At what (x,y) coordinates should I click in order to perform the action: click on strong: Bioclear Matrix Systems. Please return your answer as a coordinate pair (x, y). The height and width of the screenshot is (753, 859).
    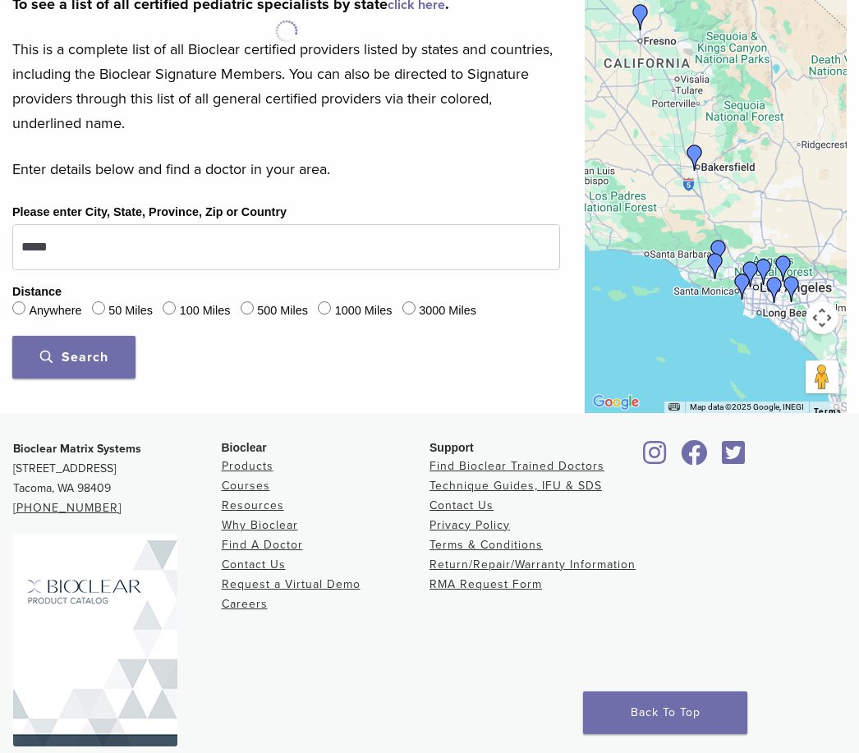
    Looking at the image, I should click on (77, 448).